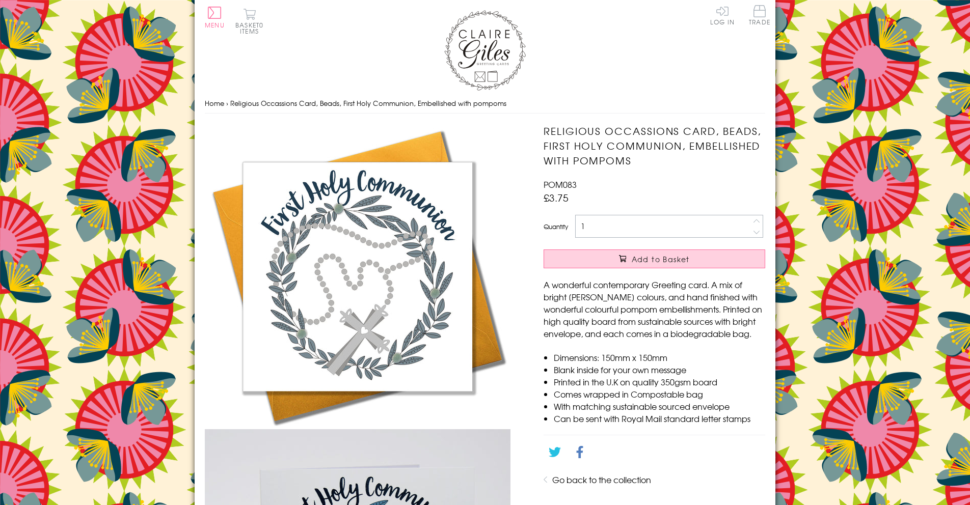 The height and width of the screenshot is (505, 970). What do you see at coordinates (661, 259) in the screenshot?
I see `span: Add to Basket` at bounding box center [661, 259].